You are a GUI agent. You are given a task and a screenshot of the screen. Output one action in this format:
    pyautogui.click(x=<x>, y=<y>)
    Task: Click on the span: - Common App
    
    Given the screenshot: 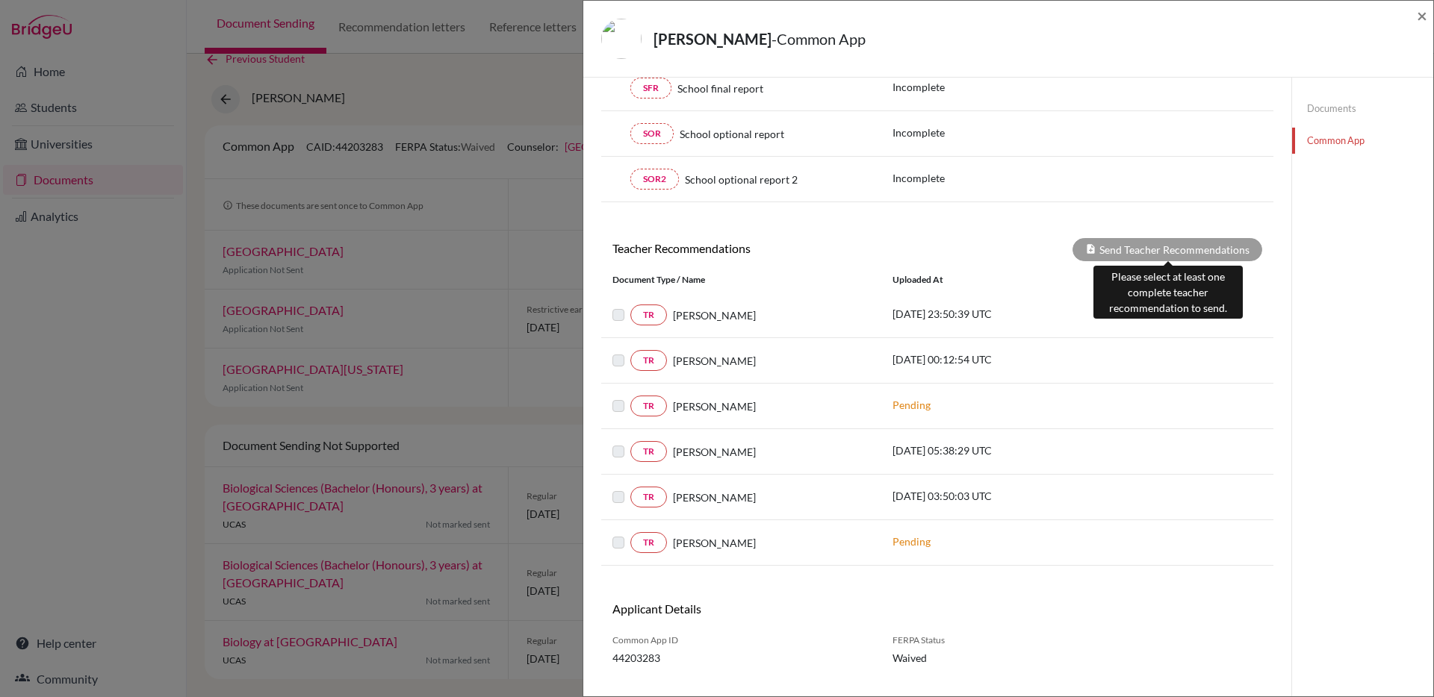 What is the action you would take?
    pyautogui.click(x=818, y=39)
    